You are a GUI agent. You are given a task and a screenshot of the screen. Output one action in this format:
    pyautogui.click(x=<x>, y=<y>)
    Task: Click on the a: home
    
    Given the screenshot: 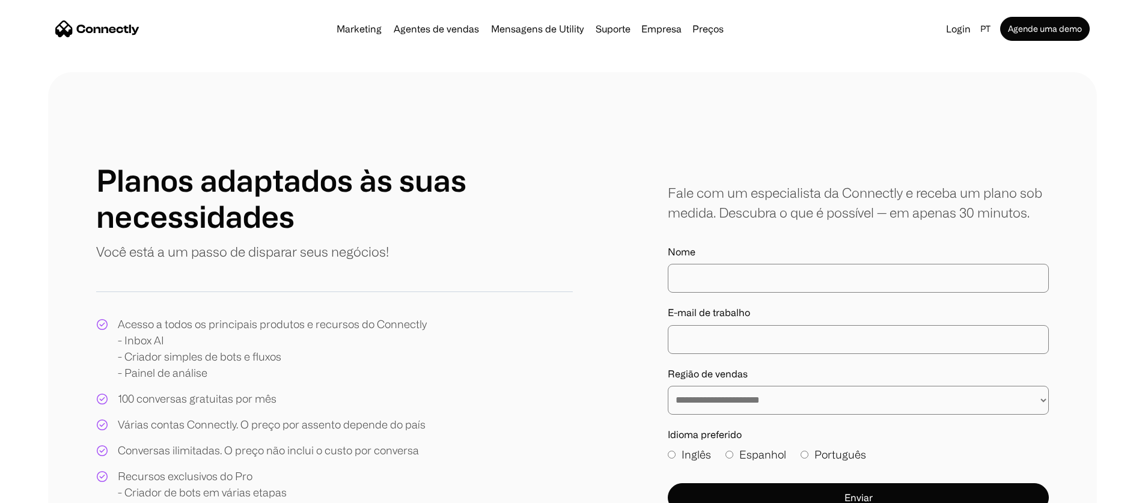 What is the action you would take?
    pyautogui.click(x=97, y=29)
    